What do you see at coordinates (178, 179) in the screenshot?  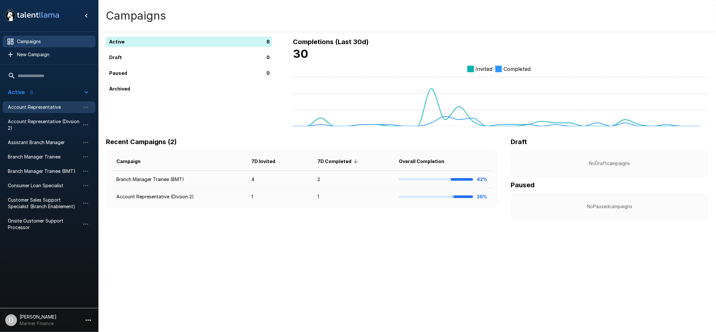 I see `td: Branch Manager Trainee (BMT)` at bounding box center [178, 179].